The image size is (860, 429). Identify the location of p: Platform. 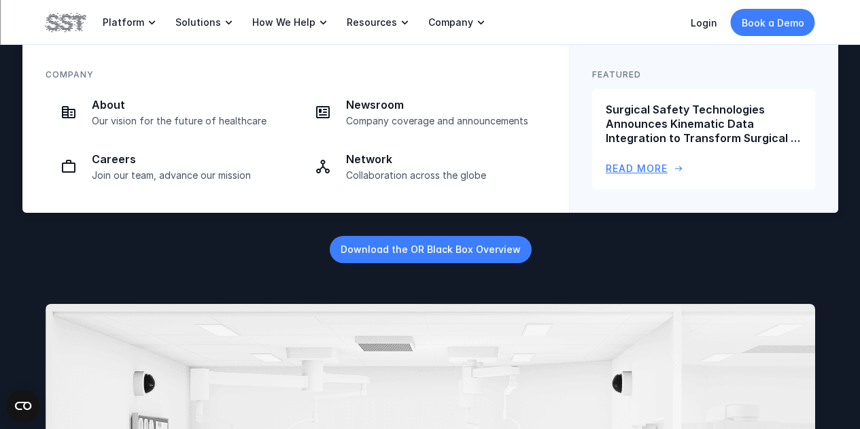
(123, 22).